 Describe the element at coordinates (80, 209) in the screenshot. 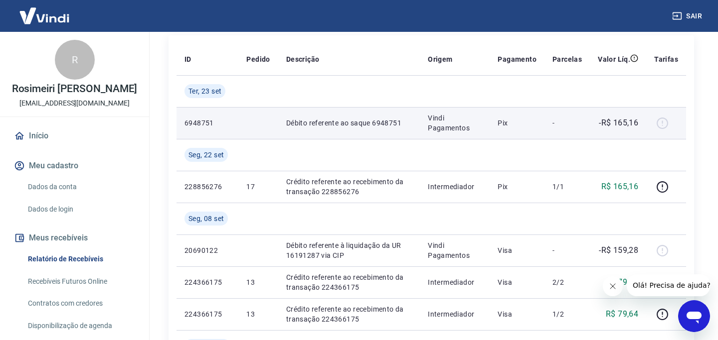

I see `a: Dados de login` at that location.